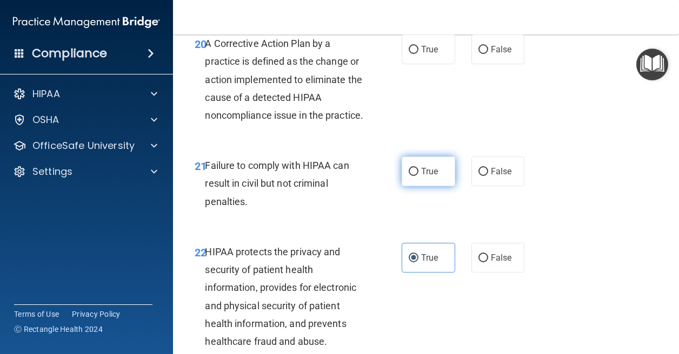 This screenshot has width=679, height=354. What do you see at coordinates (277, 183) in the screenshot?
I see `span: Failure to comply with HIPAA can result in civil but not criminal penalties.` at bounding box center [277, 183].